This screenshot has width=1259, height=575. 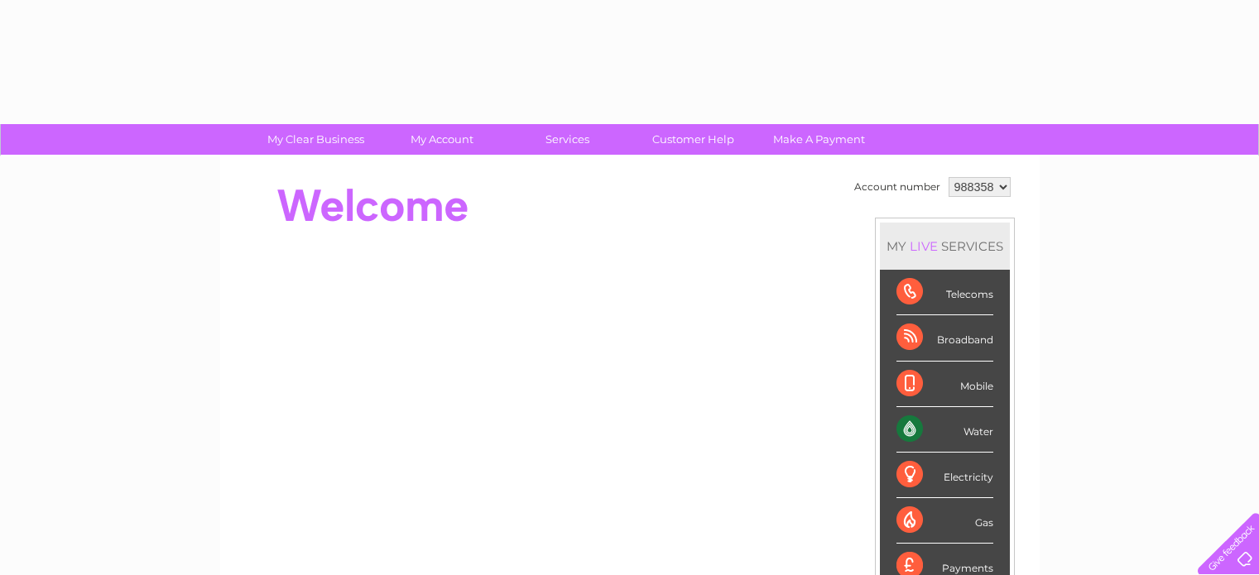 I want to click on div: Gas, so click(x=944, y=521).